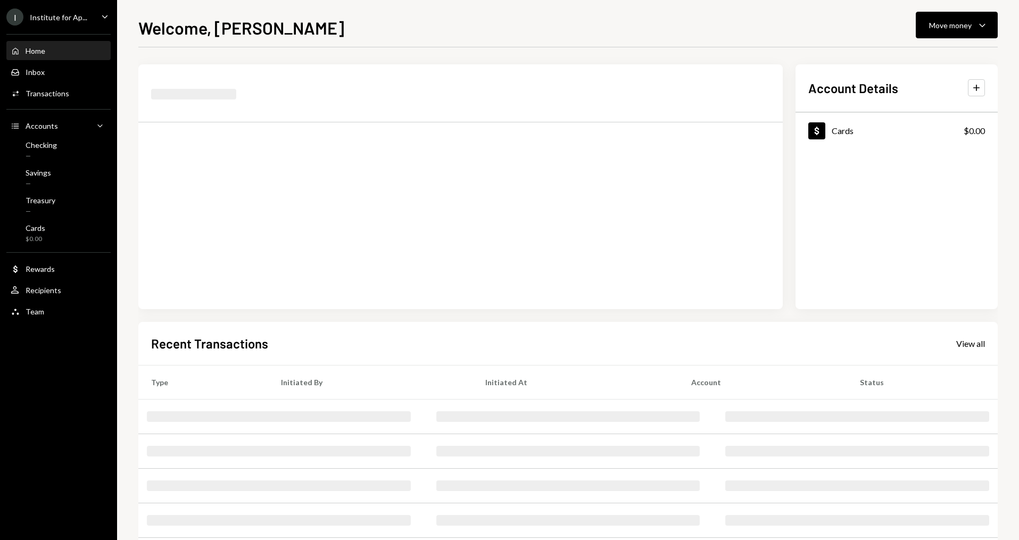 The image size is (1019, 540). Describe the element at coordinates (957, 25) in the screenshot. I see `button: Move money` at that location.